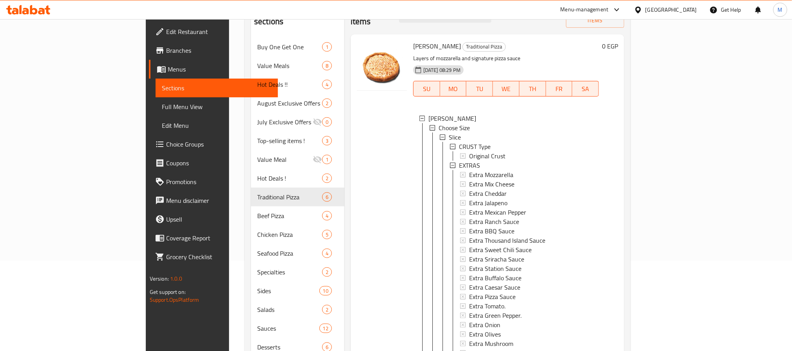 This screenshot has height=351, width=792. Describe the element at coordinates (500, 250) in the screenshot. I see `span: Extra Sweet Chili Sauce` at that location.